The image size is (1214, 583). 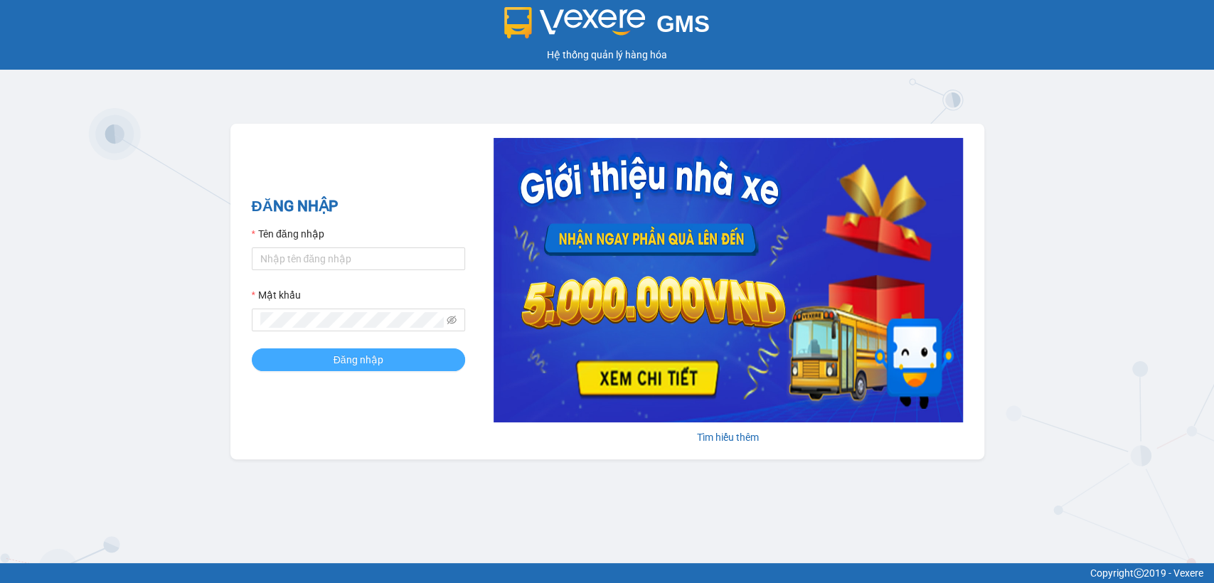 What do you see at coordinates (1139, 573) in the screenshot?
I see `span: copyright` at bounding box center [1139, 573].